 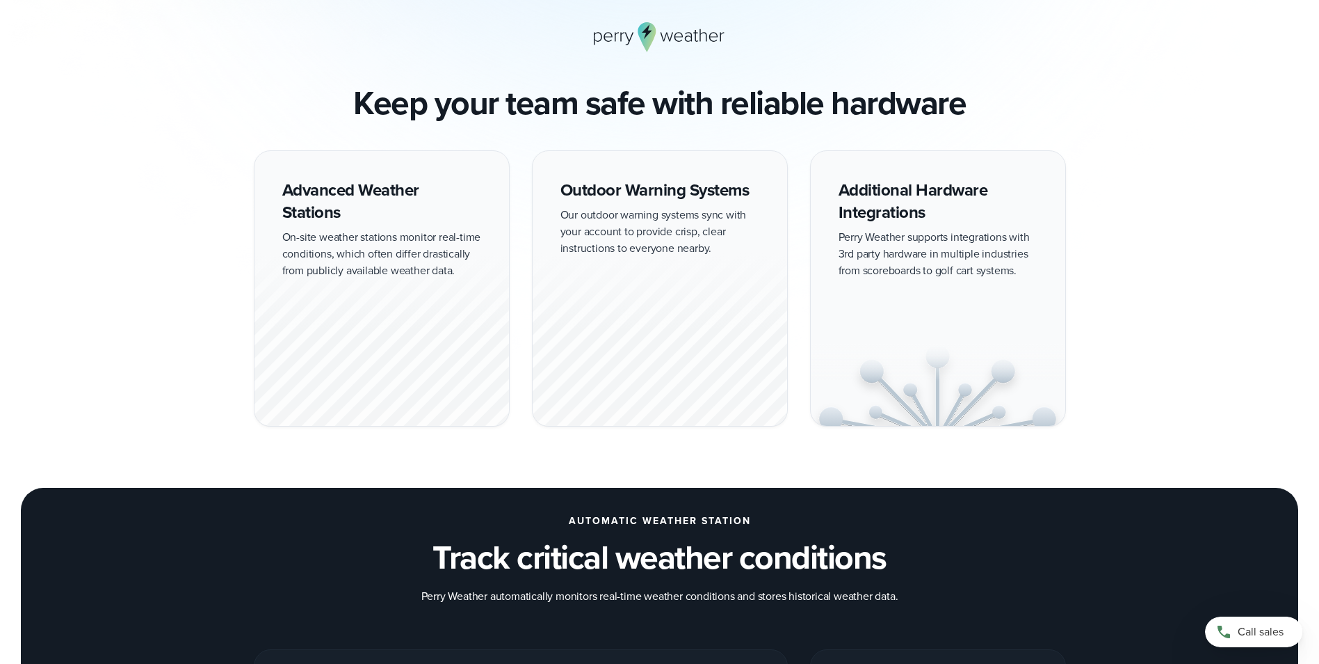 I want to click on p: Perry Weather automatically monitors real-time weather conditions and stores historical weather d..., so click(x=660, y=596).